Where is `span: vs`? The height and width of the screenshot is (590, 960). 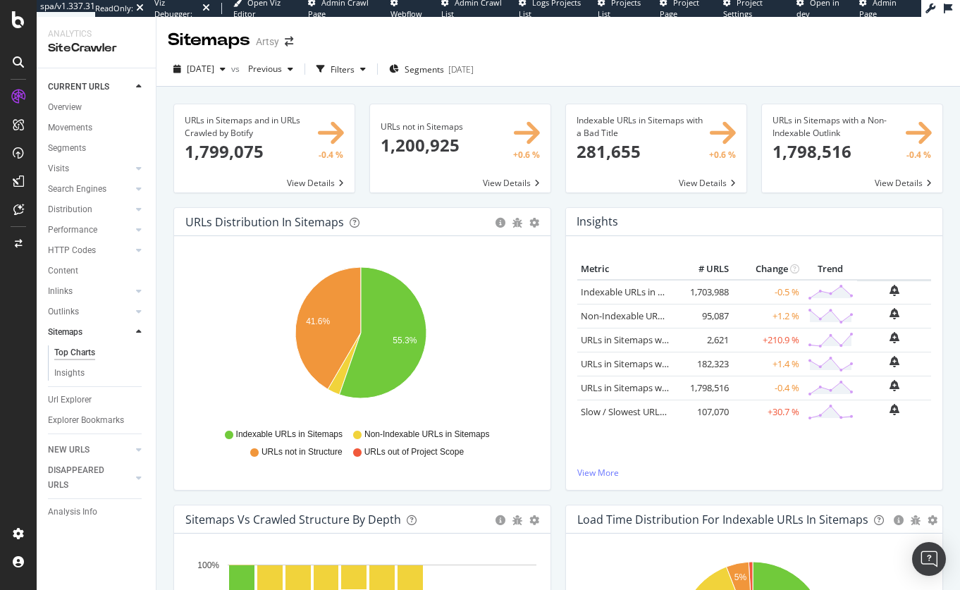 span: vs is located at coordinates (237, 68).